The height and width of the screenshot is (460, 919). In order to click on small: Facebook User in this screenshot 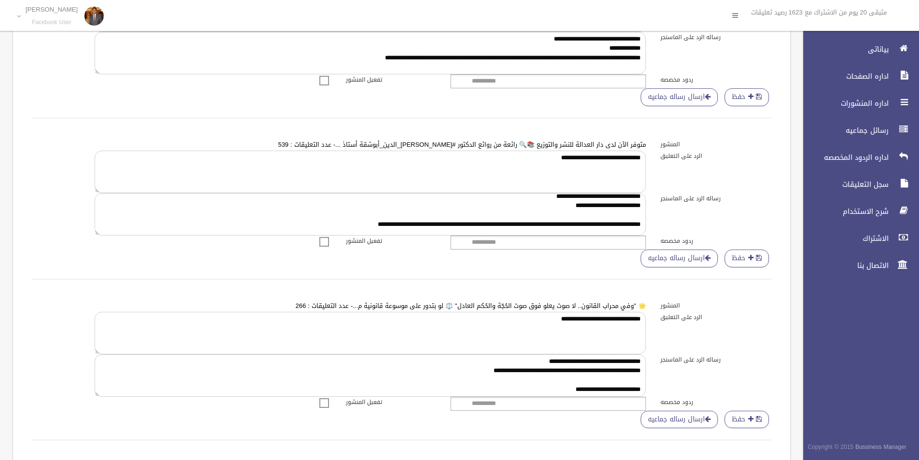, I will do `click(52, 22)`.